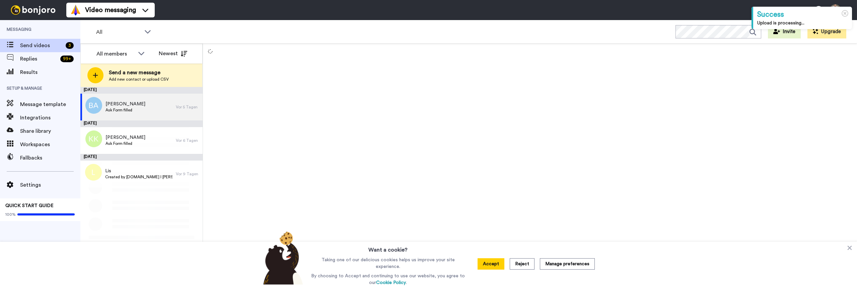 The height and width of the screenshot is (286, 857). Describe the element at coordinates (50, 72) in the screenshot. I see `span: Results` at that location.